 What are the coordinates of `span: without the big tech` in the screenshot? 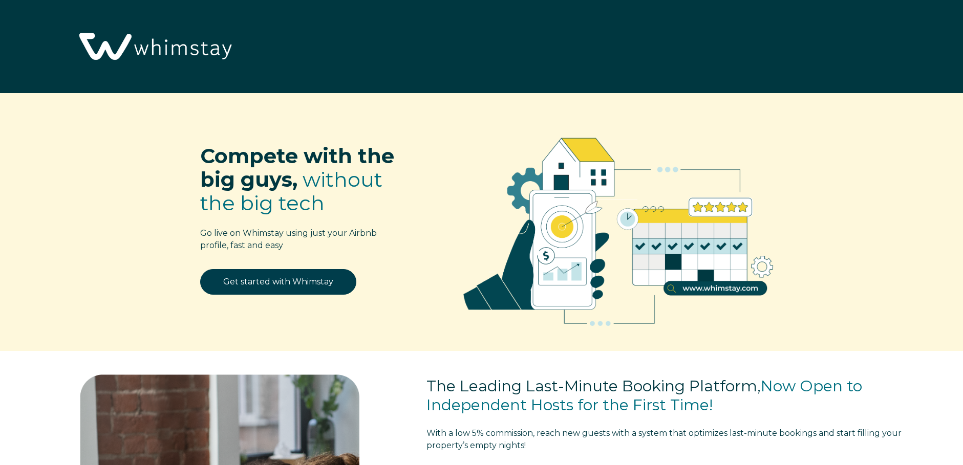 It's located at (291, 191).